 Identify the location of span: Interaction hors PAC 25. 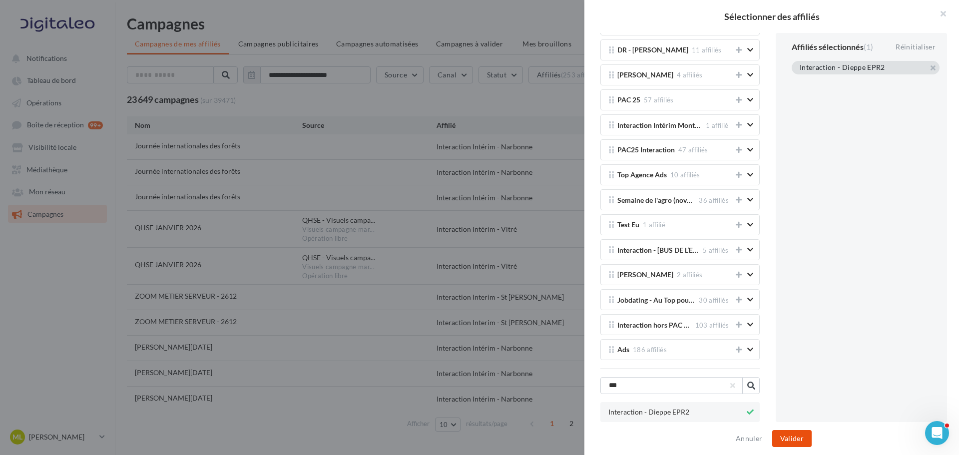
(654, 327).